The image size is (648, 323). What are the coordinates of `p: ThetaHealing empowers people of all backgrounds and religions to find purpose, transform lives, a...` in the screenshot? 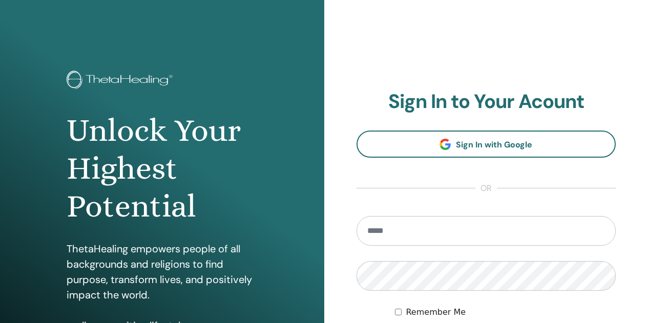 It's located at (162, 272).